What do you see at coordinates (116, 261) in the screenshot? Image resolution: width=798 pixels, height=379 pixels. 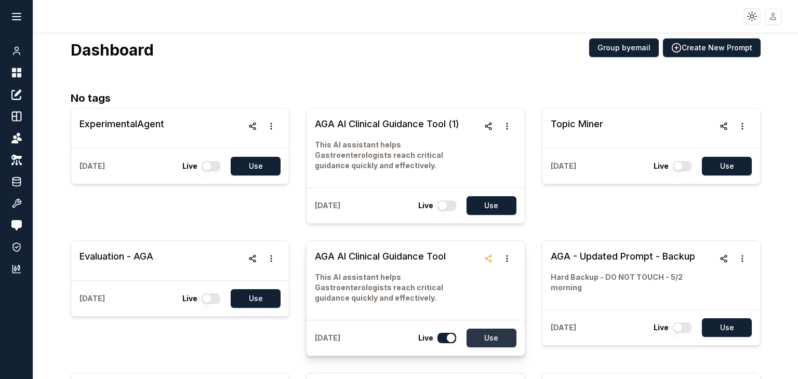 I see `a: Evaluation - AGA` at bounding box center [116, 261].